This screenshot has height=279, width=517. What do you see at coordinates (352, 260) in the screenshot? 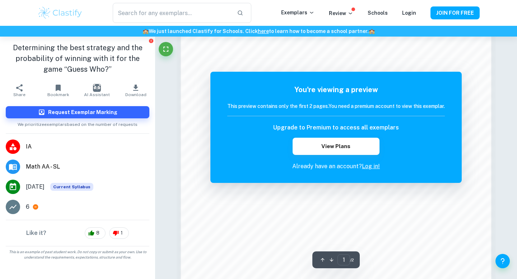
I see `span: / 2` at bounding box center [352, 260].